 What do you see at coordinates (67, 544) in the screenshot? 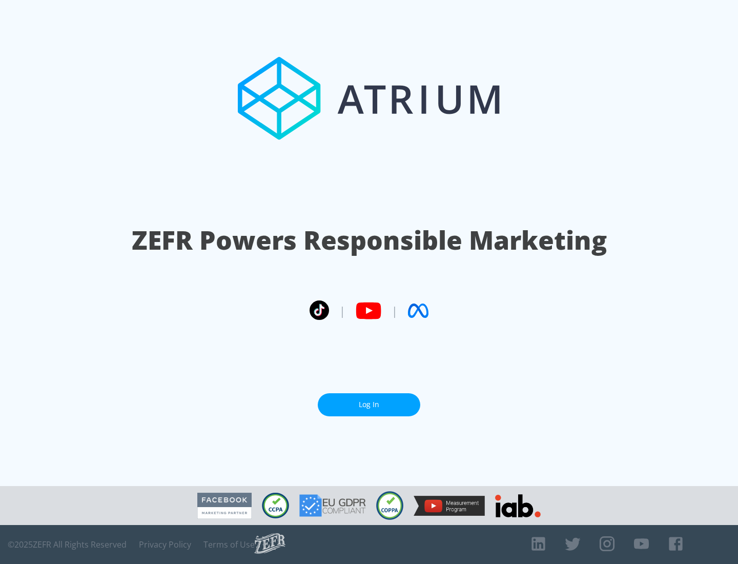
I see `span: © 2025 ZEFR All Rights Reserved` at bounding box center [67, 544].